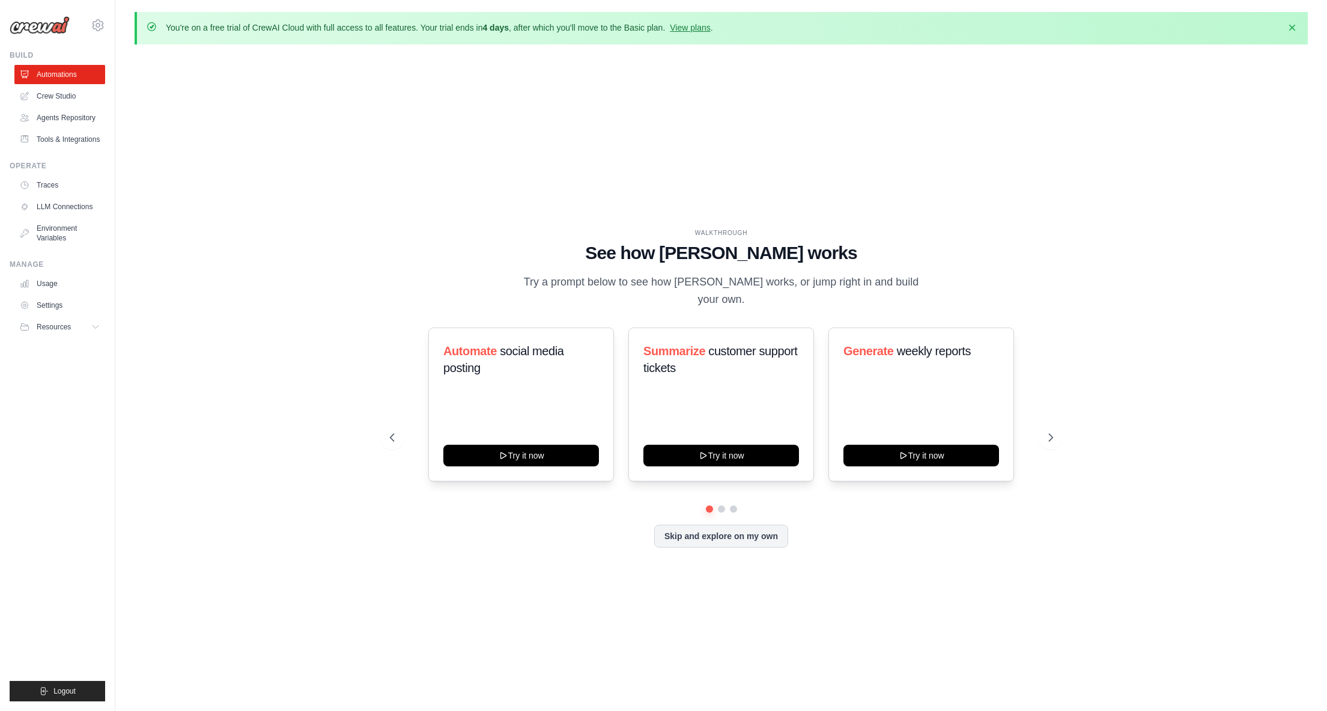  Describe the element at coordinates (59, 185) in the screenshot. I see `a: Traces` at that location.